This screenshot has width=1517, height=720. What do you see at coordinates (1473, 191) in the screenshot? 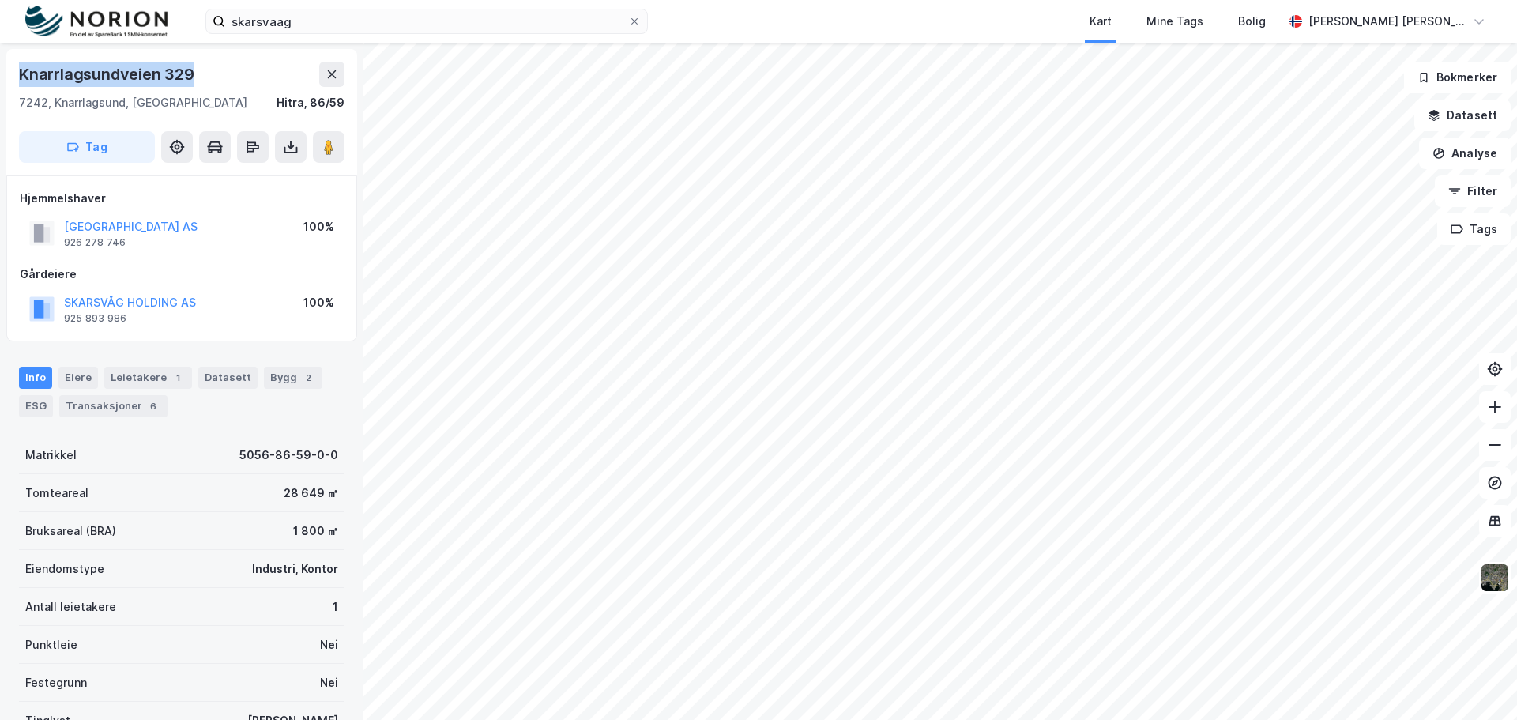
I see `button: Filter` at bounding box center [1473, 191].